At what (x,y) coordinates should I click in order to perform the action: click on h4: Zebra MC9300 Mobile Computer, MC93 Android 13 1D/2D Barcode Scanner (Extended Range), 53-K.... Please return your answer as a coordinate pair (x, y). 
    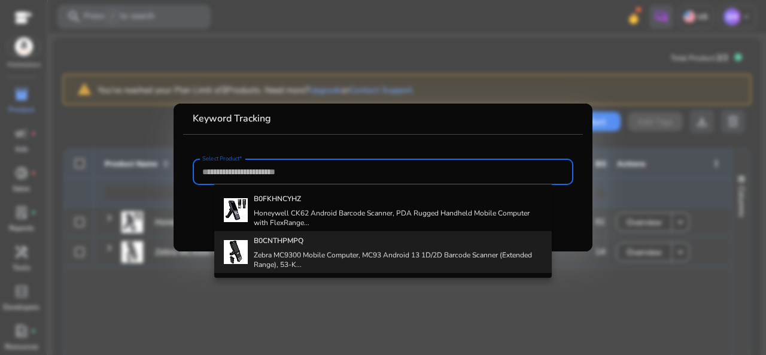
    Looking at the image, I should click on (398, 260).